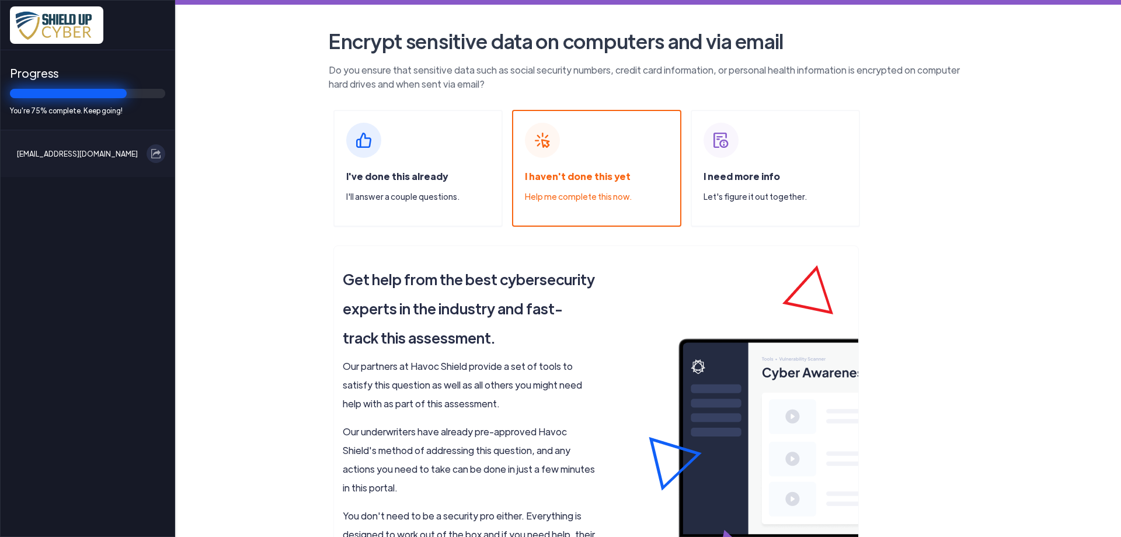 This screenshot has width=1121, height=537. What do you see at coordinates (470, 308) in the screenshot?
I see `h3: Get help from the best cybersecurity experts in the industry and fast-track this assessment.` at bounding box center [470, 308].